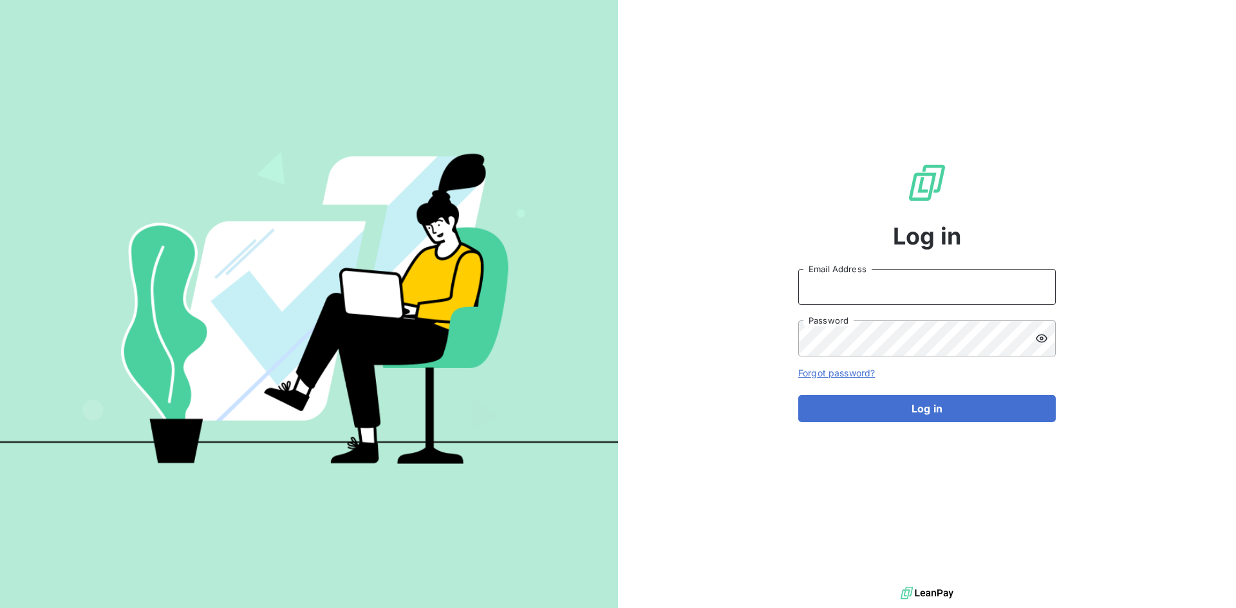 The width and height of the screenshot is (1236, 608). What do you see at coordinates (927, 236) in the screenshot?
I see `span: Log in` at bounding box center [927, 236].